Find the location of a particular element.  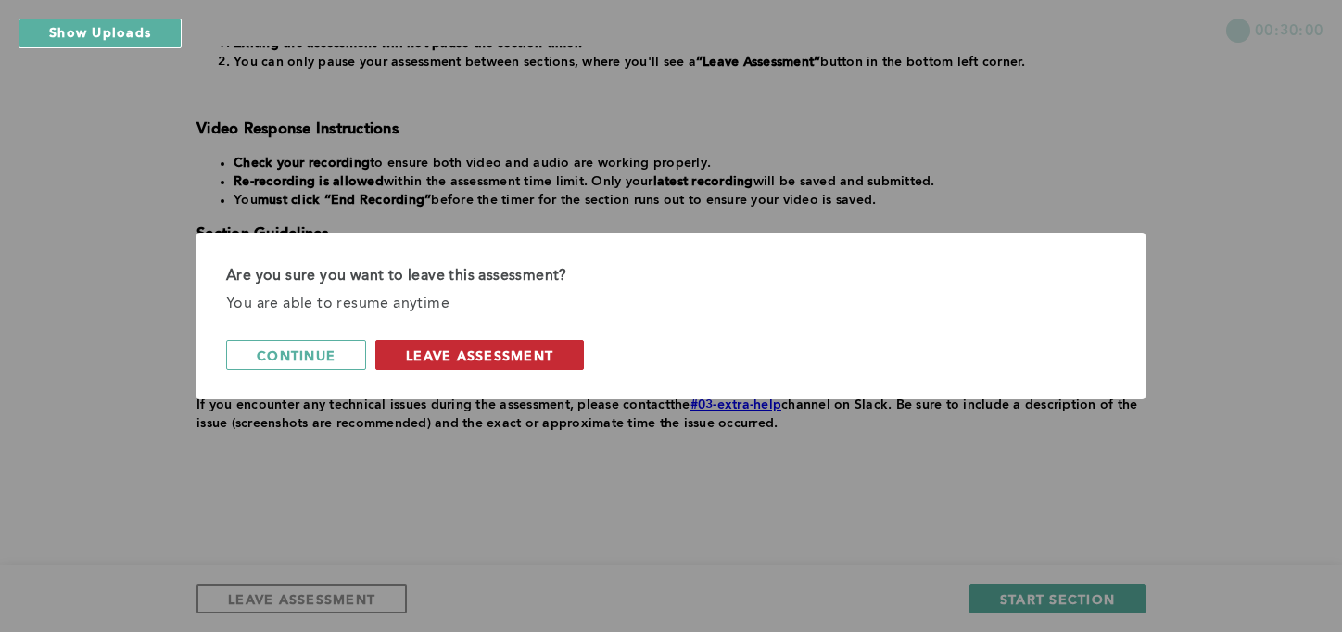

button: Show Uploads is located at coordinates (100, 33).